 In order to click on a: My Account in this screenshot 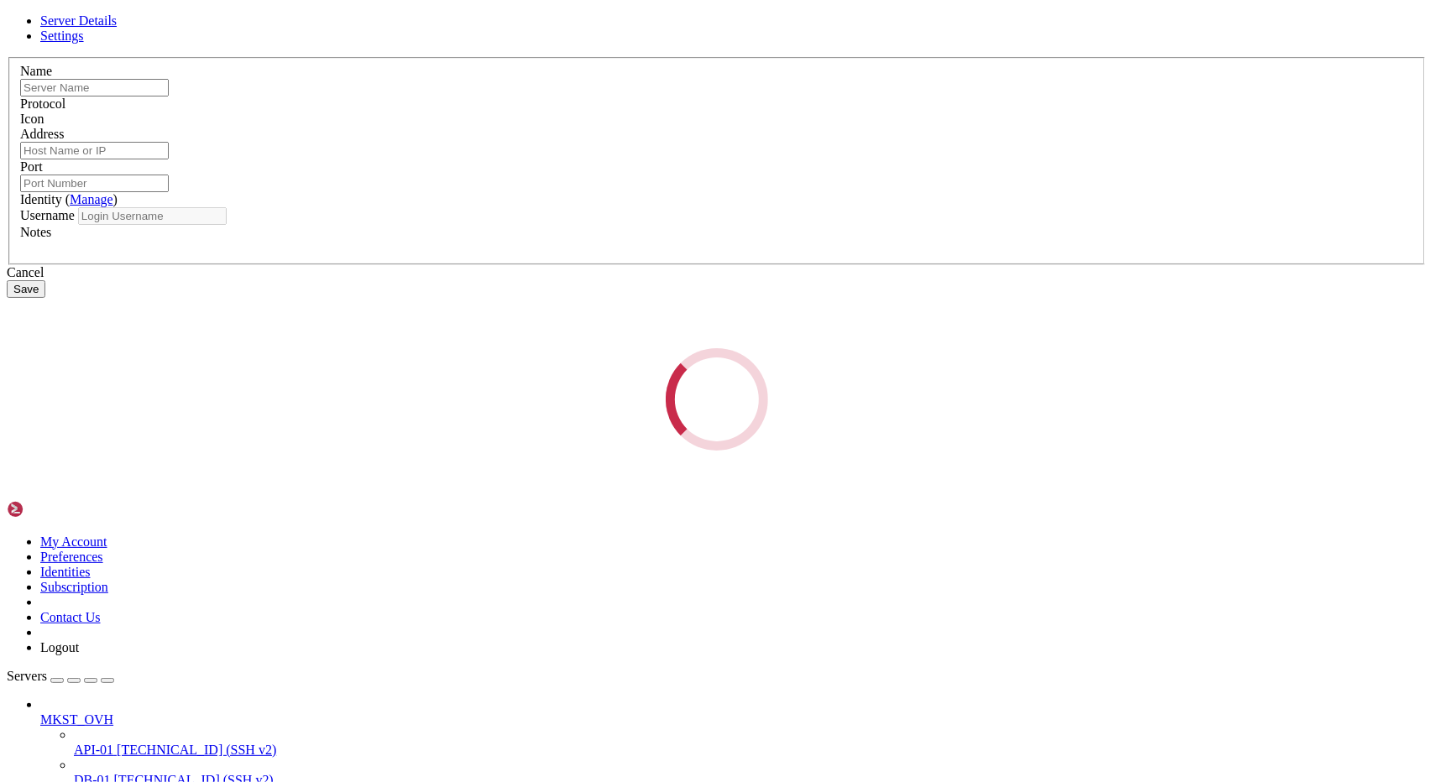, I will do `click(74, 541)`.